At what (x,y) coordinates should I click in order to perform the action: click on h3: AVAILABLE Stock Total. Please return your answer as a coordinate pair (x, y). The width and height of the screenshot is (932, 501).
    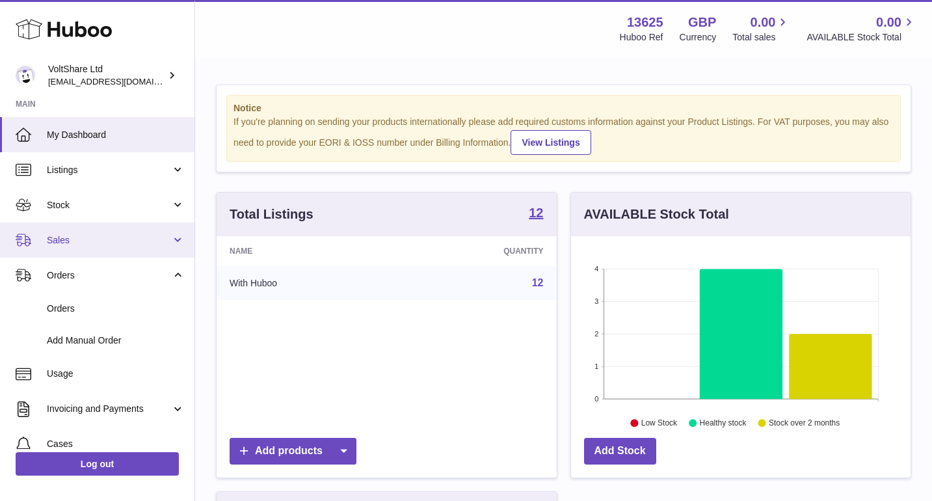
    Looking at the image, I should click on (656, 214).